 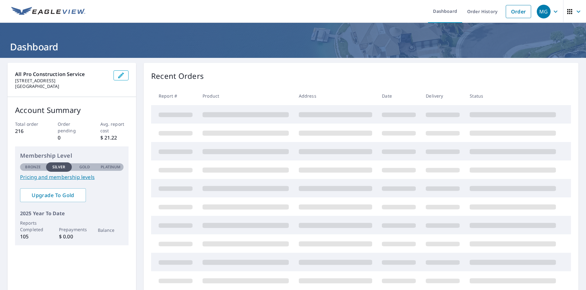 What do you see at coordinates (543, 12) in the screenshot?
I see `div: MG` at bounding box center [543, 12].